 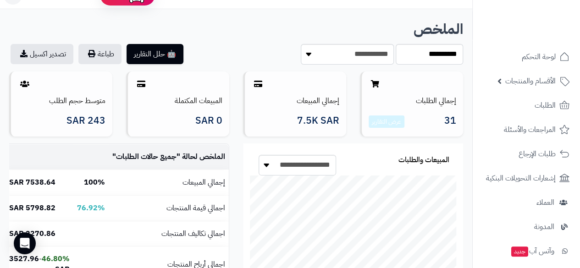 I want to click on span: إشعارات التحويلات البنكية, so click(x=520, y=178).